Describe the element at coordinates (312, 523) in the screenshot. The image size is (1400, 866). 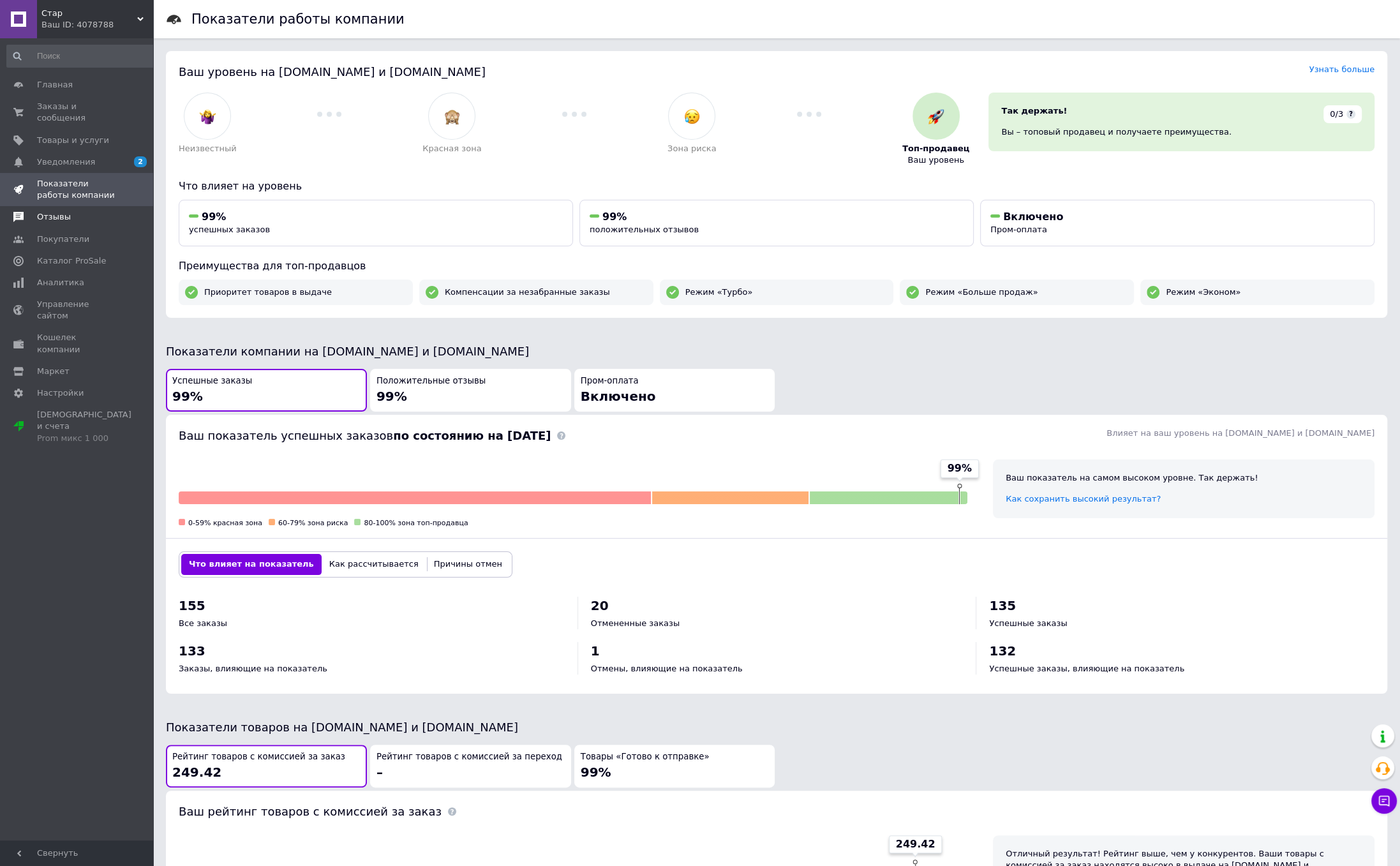
I see `span: 60-79% зона риска` at that location.